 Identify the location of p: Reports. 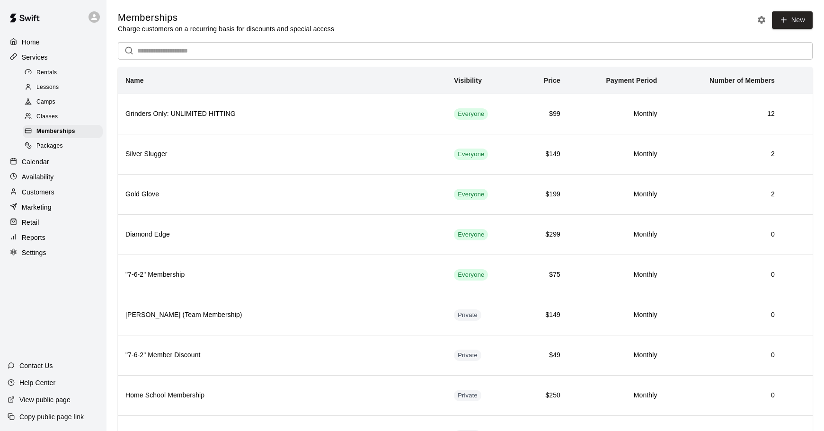
(34, 238).